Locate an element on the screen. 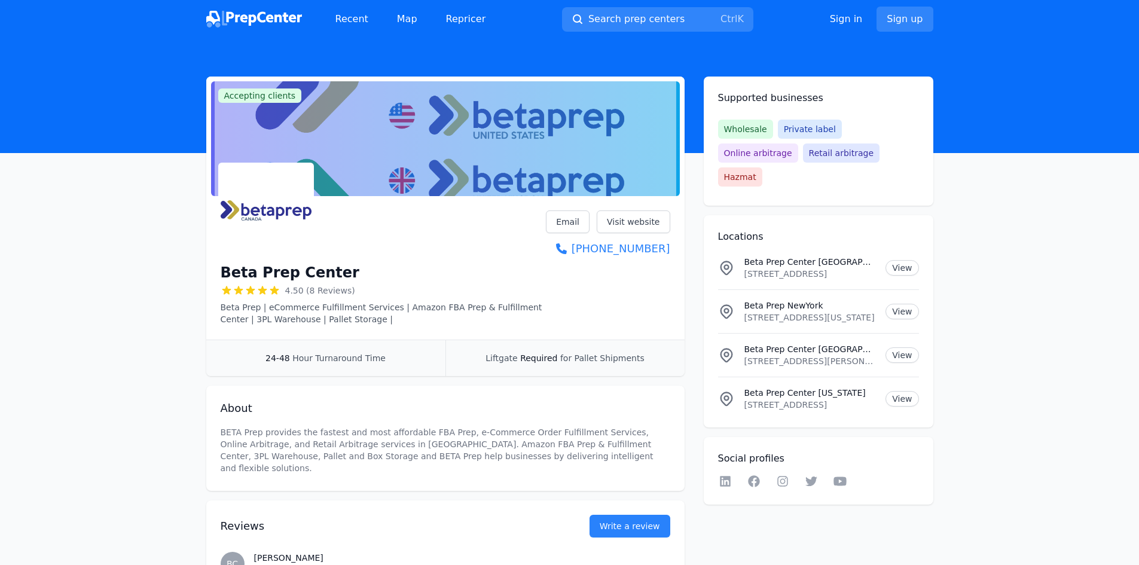  span: Liftgate is located at coordinates (501, 358).